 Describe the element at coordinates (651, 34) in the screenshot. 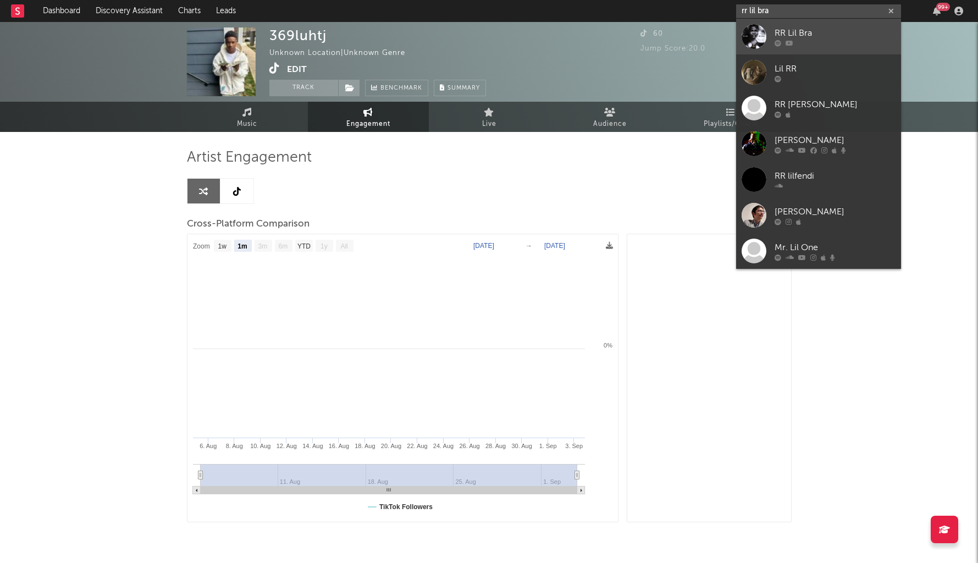

I see `span: 60` at that location.